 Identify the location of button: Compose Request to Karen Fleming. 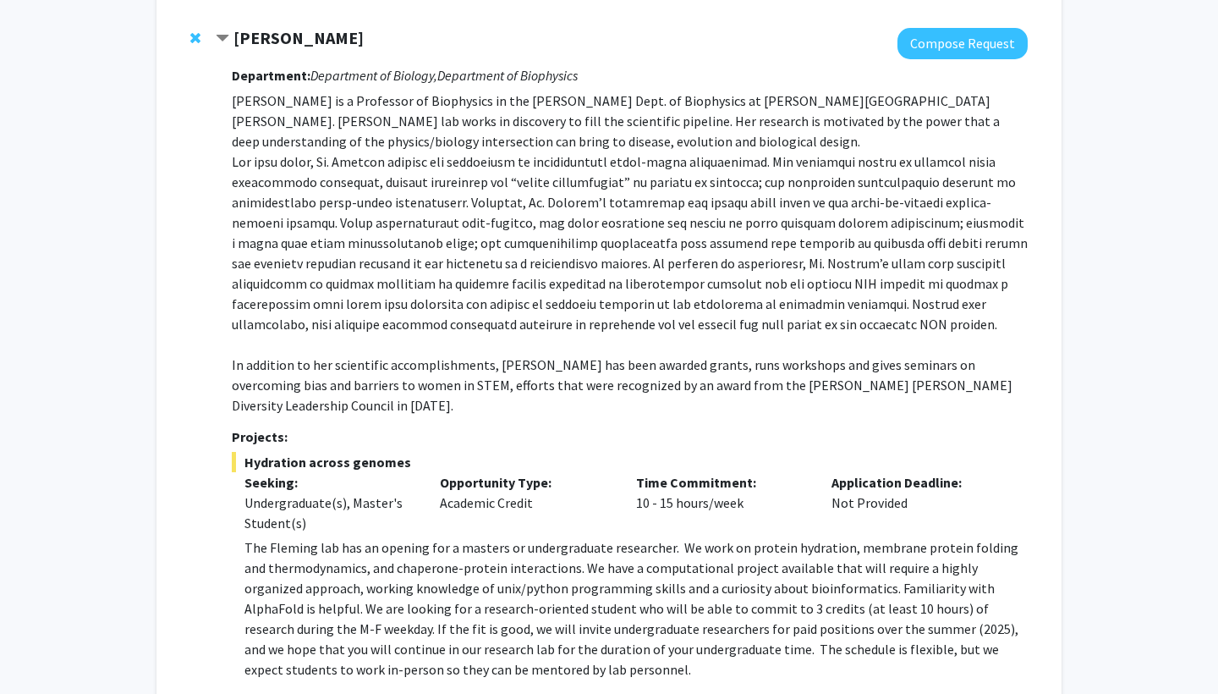
(963, 43).